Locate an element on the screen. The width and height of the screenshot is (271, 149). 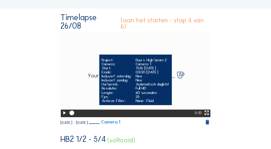
div: 0: 00 is located at coordinates (199, 113).